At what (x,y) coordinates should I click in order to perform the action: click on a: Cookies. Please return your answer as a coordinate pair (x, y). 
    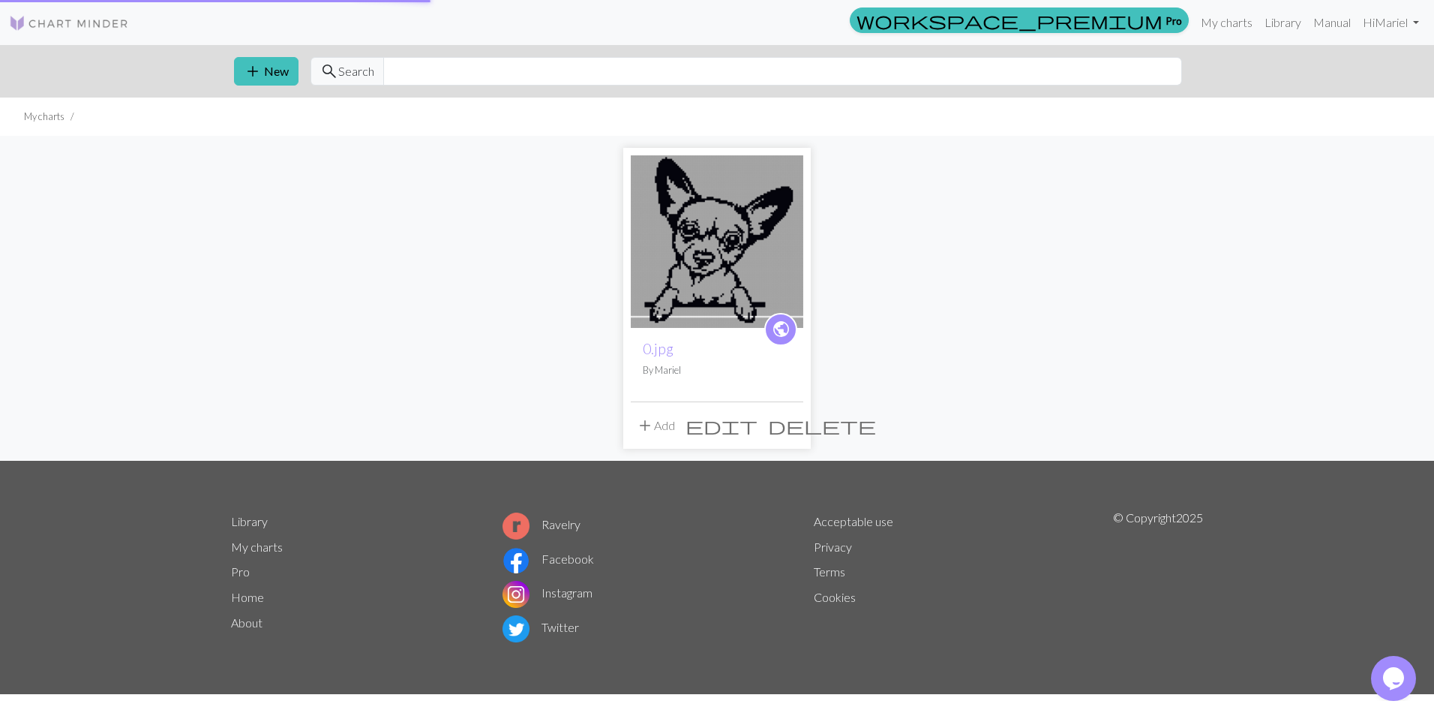
    Looking at the image, I should click on (835, 596).